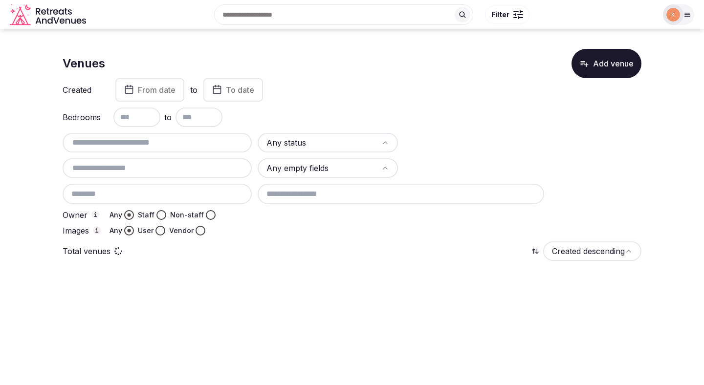 This screenshot has height=385, width=704. I want to click on span: Filter, so click(500, 15).